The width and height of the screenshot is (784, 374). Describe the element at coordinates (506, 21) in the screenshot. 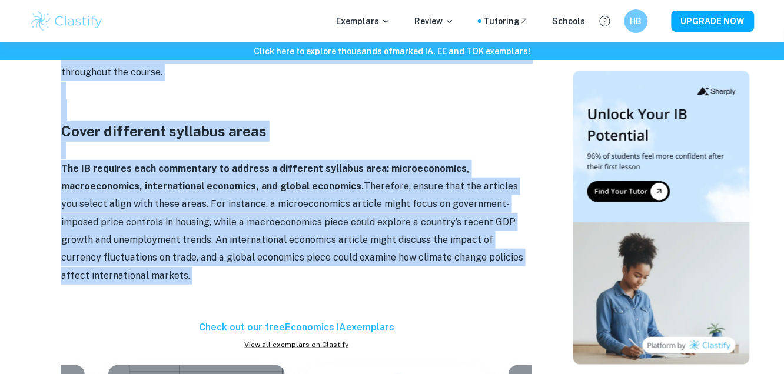

I see `a: Tutoring` at that location.